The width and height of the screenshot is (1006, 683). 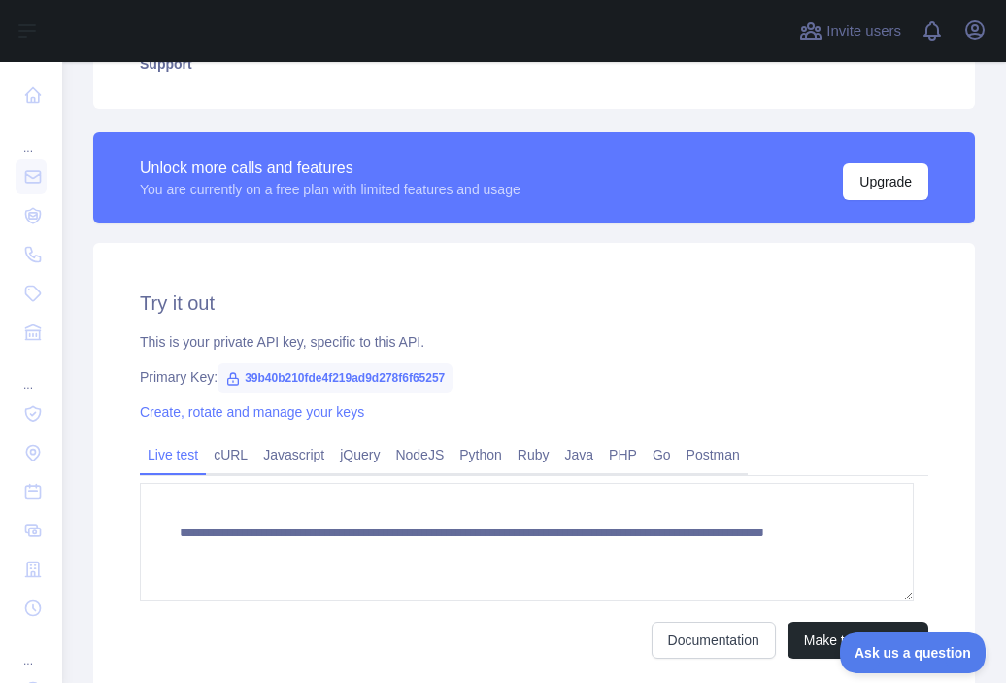 What do you see at coordinates (580, 454) in the screenshot?
I see `a: Java` at bounding box center [580, 454].